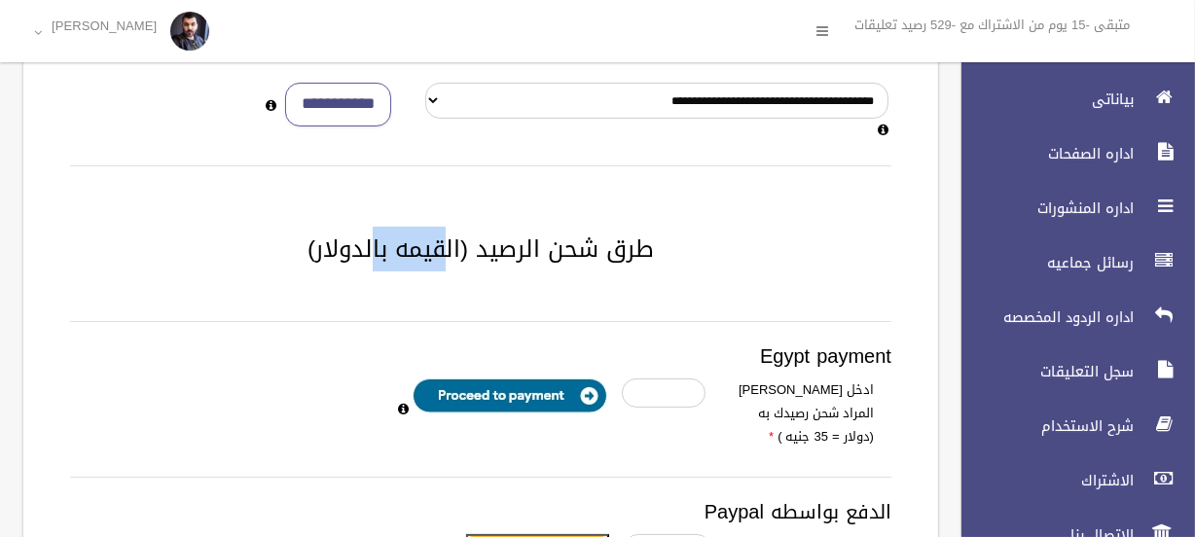 This screenshot has height=537, width=1195. Describe the element at coordinates (1070, 426) in the screenshot. I see `a: شرح الاستخدام` at that location.